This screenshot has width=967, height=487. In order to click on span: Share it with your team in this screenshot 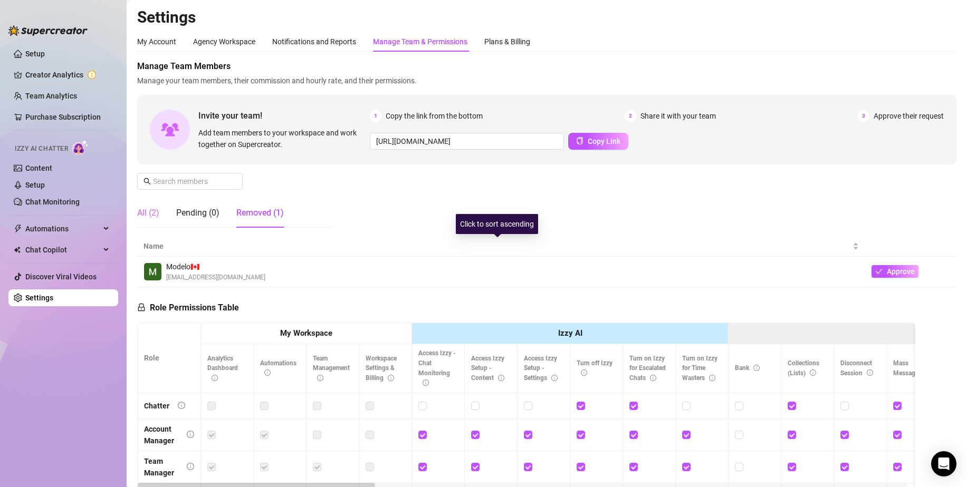, I will do `click(678, 116)`.